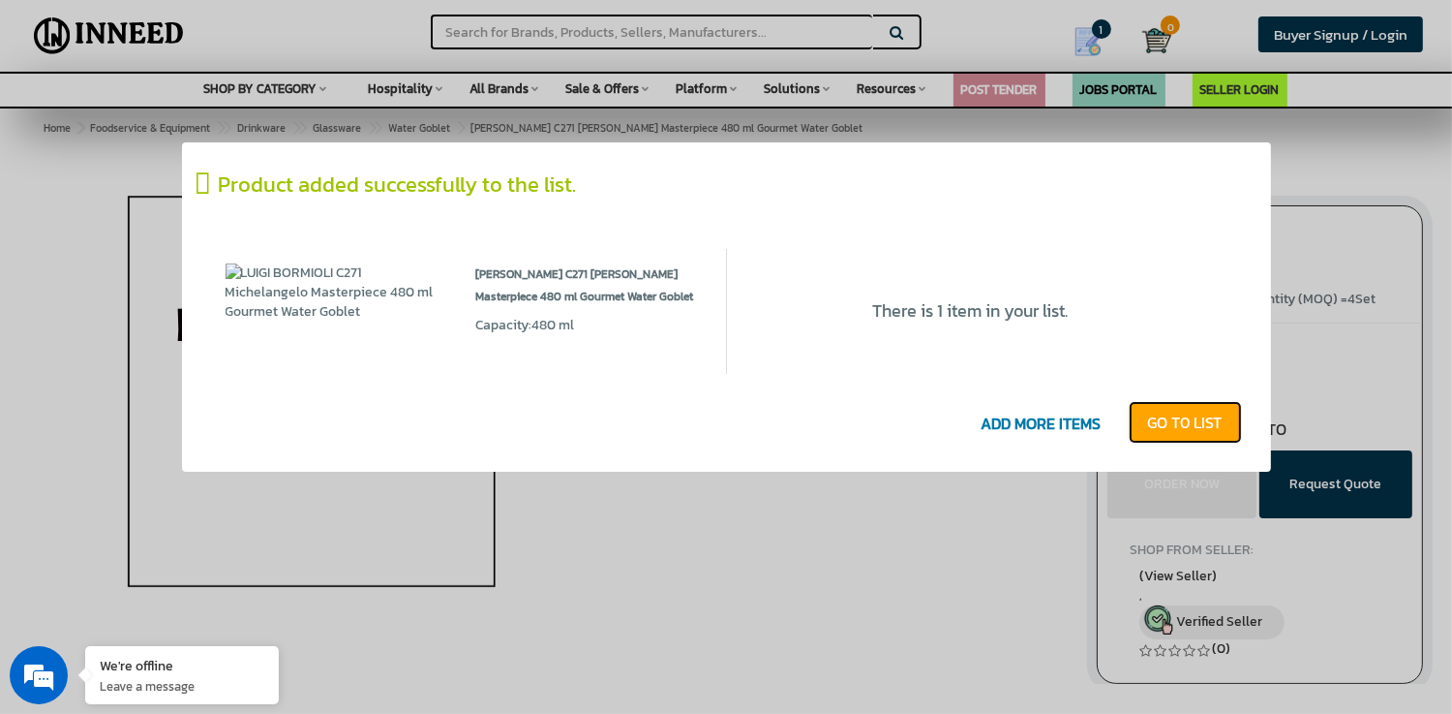  Describe the element at coordinates (189, 527) in the screenshot. I see `textarea: Type your message and click 'Submit'` at that location.